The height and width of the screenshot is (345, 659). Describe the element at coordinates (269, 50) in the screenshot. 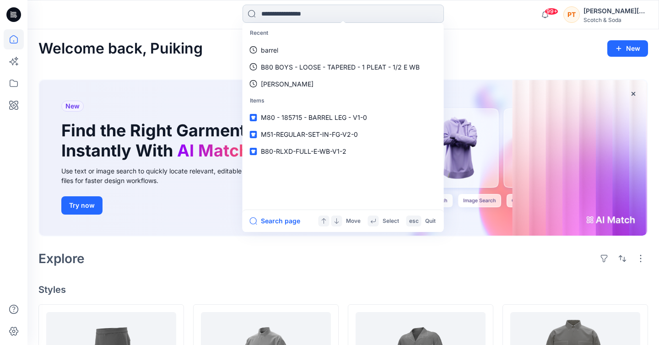

I see `p: barrel` at that location.